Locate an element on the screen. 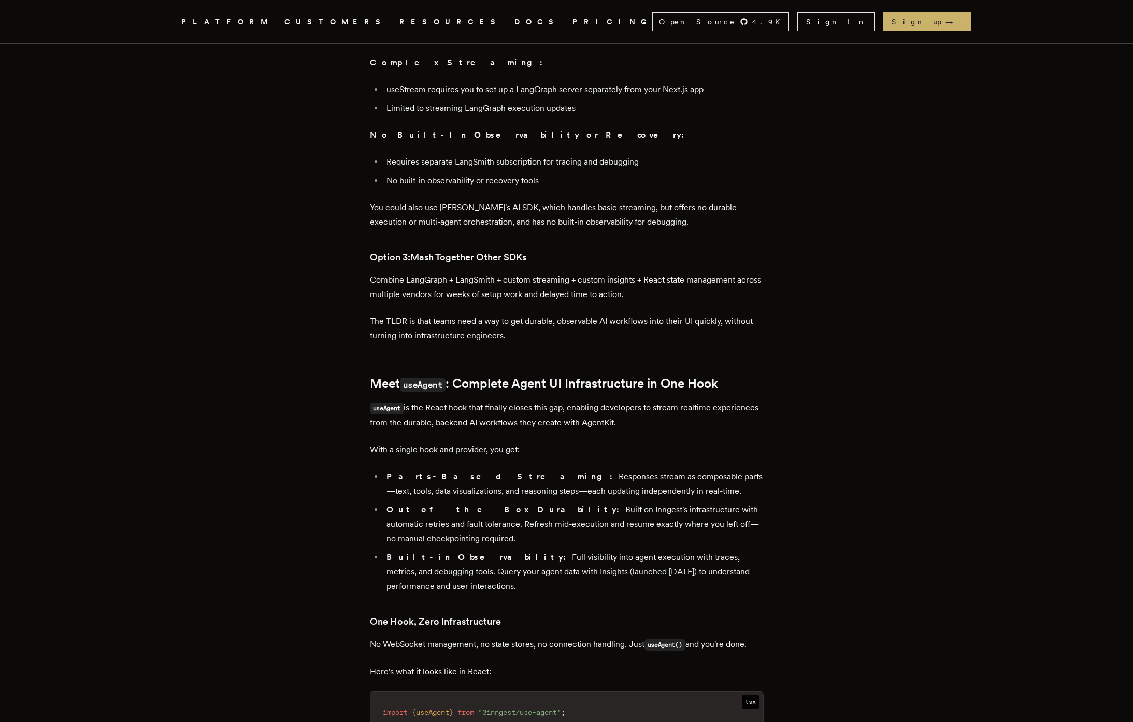 Image resolution: width=1133 pixels, height=722 pixels. code: useAgent() is located at coordinates (664, 645).